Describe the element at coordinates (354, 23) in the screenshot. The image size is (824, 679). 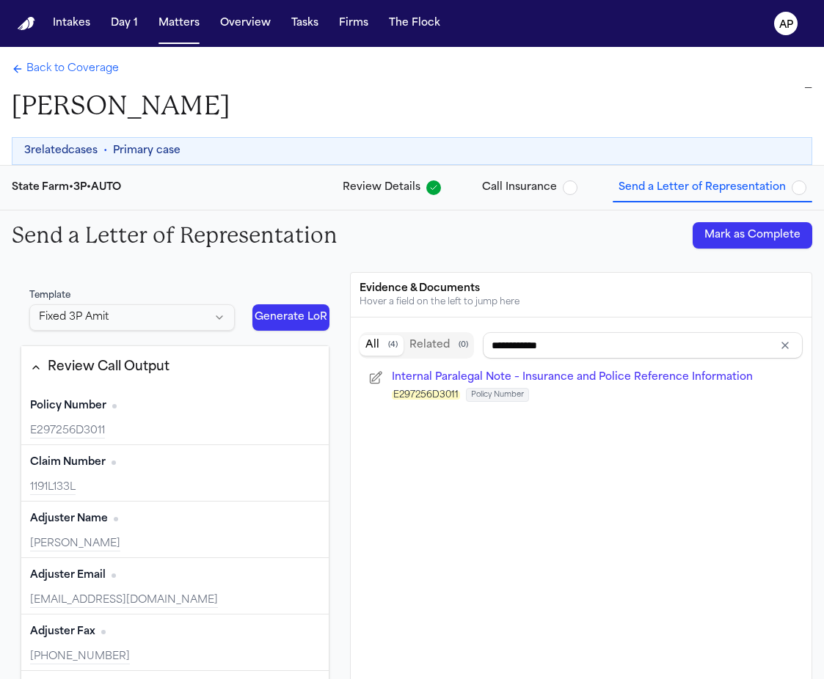
I see `button: Firms` at that location.